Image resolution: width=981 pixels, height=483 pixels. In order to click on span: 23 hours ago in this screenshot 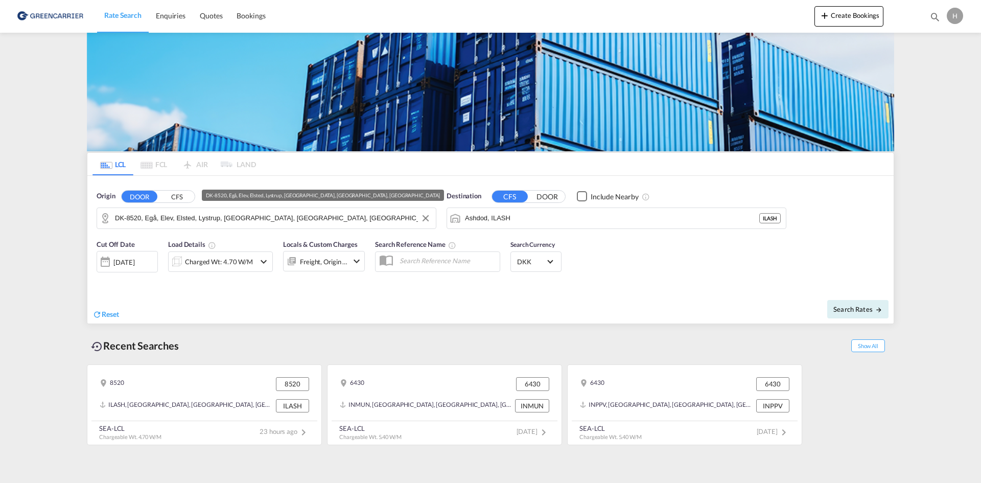, I will do `click(285, 431)`.